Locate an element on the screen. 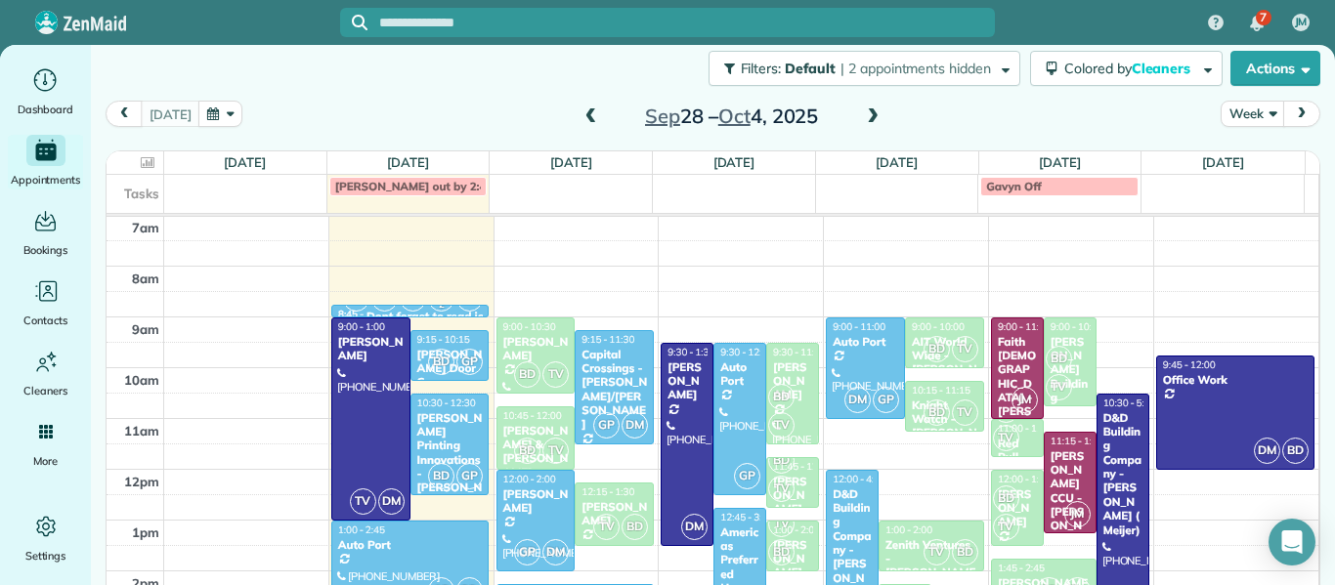  button: Focus search is located at coordinates (354, 22).